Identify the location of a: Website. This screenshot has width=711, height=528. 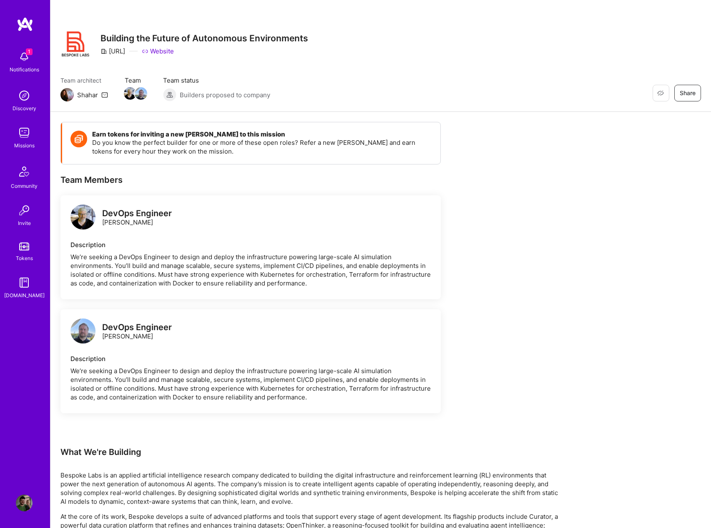
(158, 51).